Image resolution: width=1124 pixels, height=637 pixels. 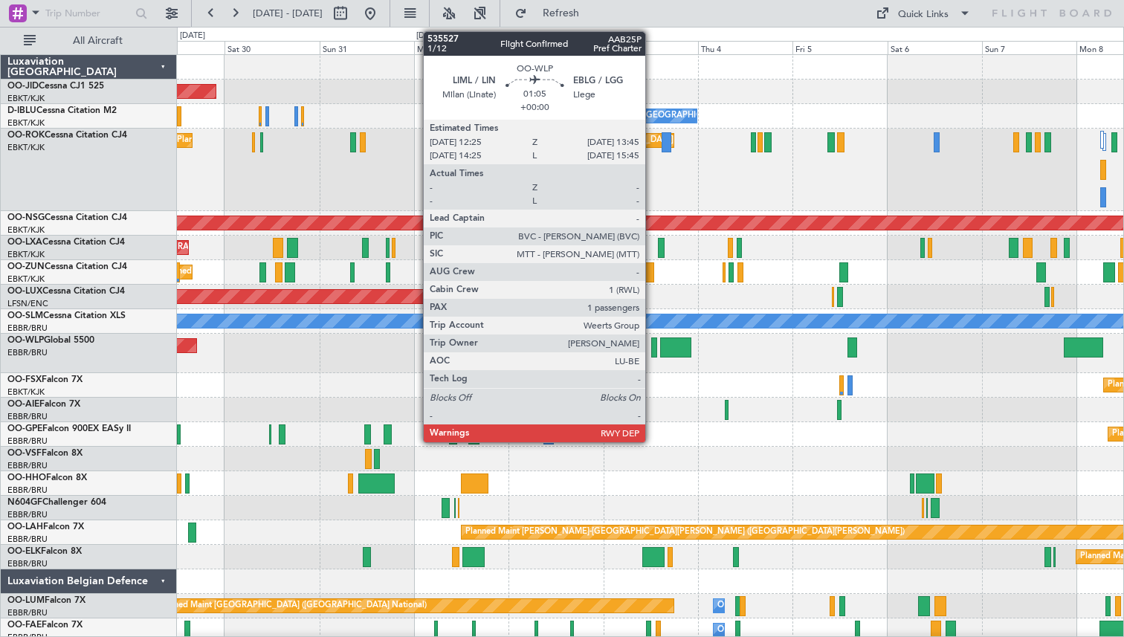 What do you see at coordinates (51, 341) in the screenshot?
I see `a: OO-WLPGlobal 5500` at bounding box center [51, 341].